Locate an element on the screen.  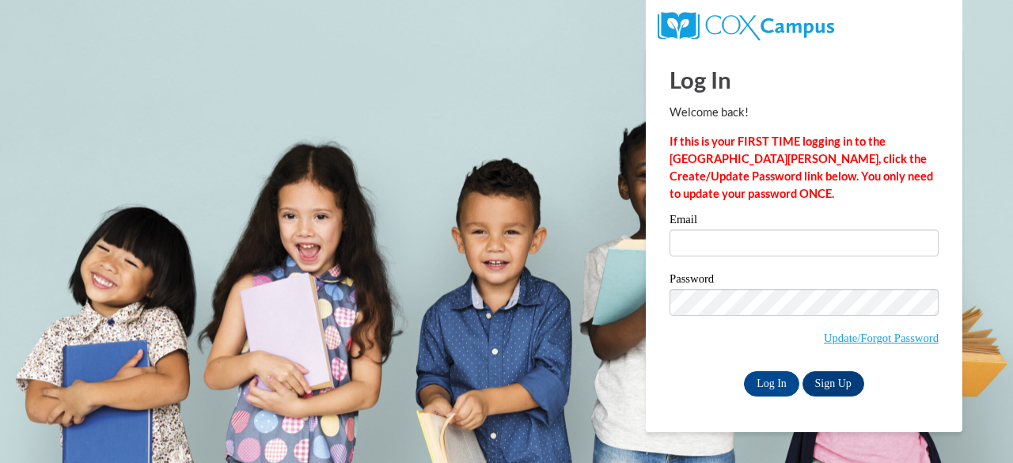
h1: Log In is located at coordinates (804, 79).